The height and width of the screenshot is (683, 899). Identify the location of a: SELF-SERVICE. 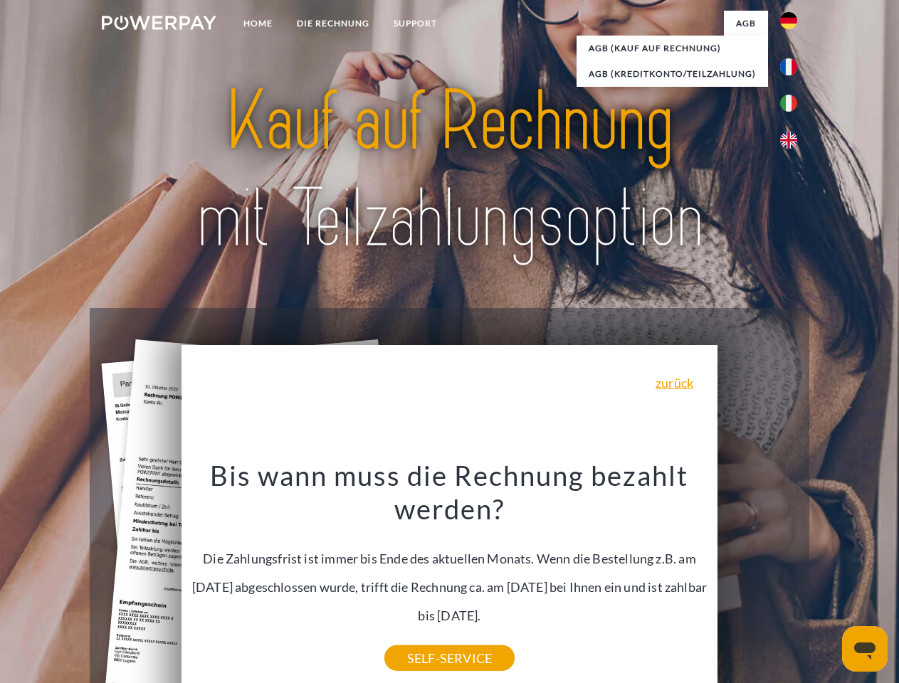
(449, 659).